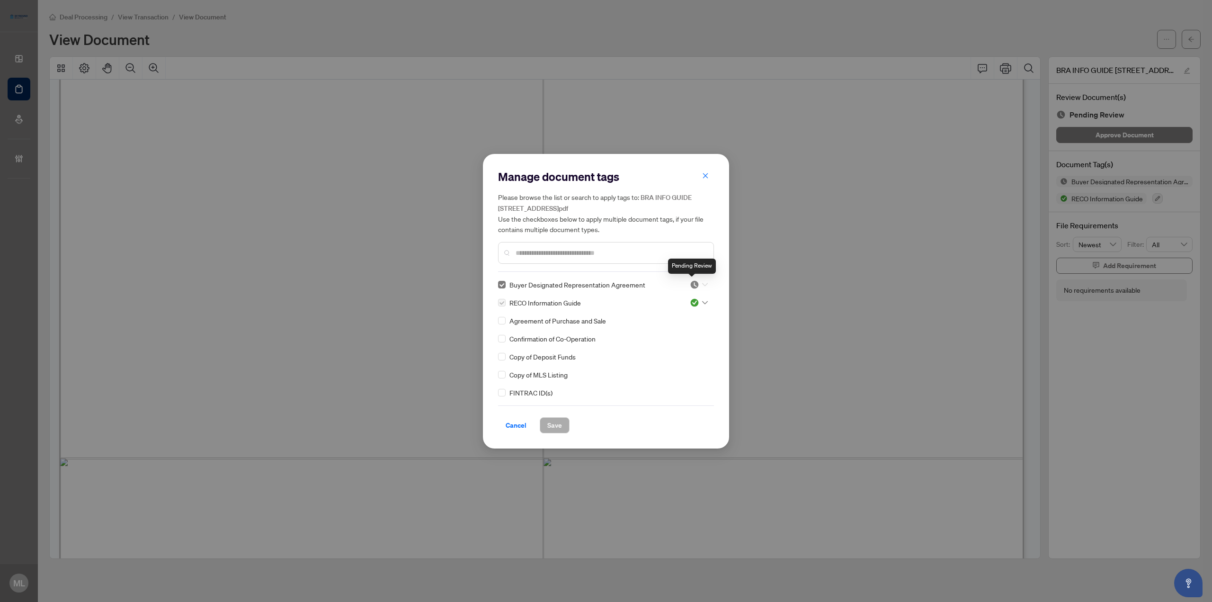 The image size is (1212, 602). What do you see at coordinates (705, 176) in the screenshot?
I see `span: close` at bounding box center [705, 176].